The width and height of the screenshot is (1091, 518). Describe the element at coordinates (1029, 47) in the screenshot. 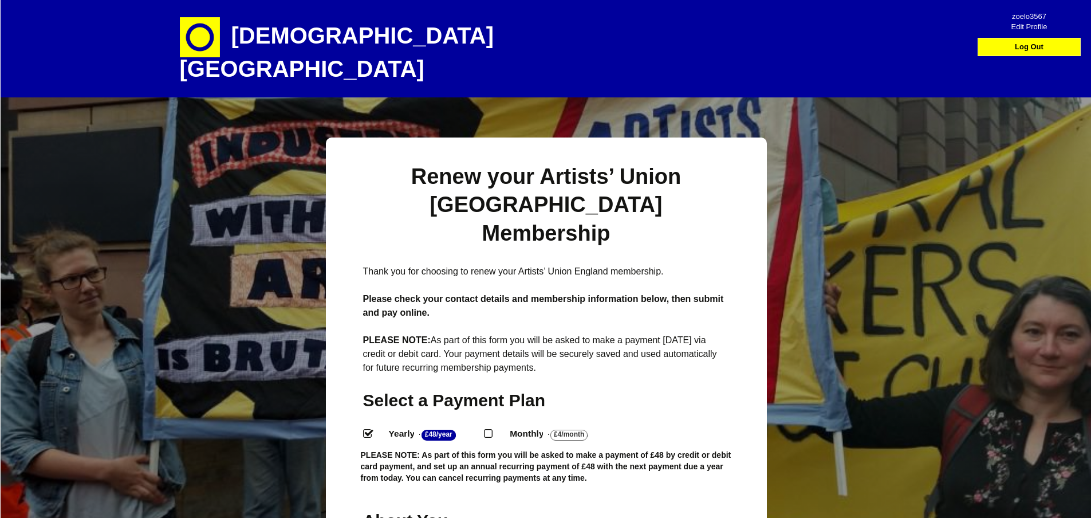

I see `a: Log Out` at that location.